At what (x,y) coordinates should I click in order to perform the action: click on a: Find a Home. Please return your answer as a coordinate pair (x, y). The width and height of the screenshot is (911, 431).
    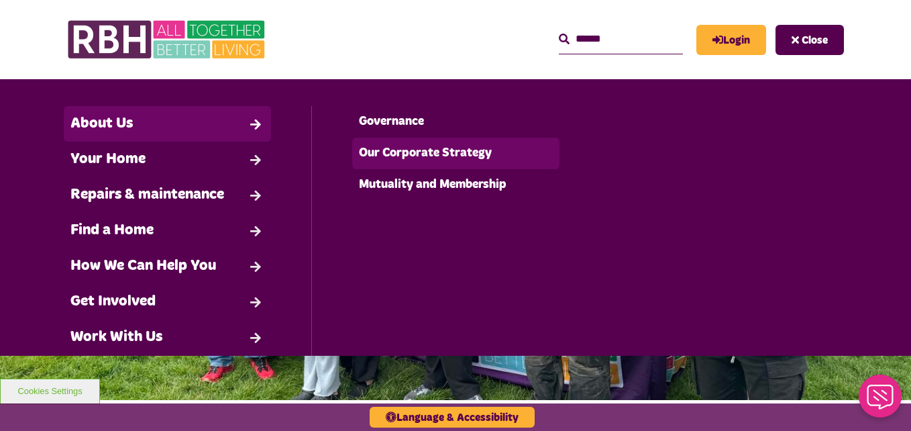
    Looking at the image, I should click on (167, 230).